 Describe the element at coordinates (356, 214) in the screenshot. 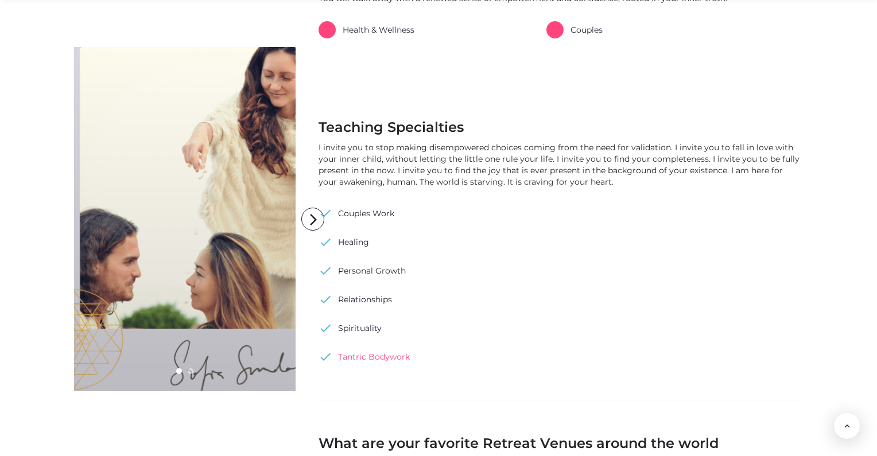

I see `a: check Couples Work` at that location.